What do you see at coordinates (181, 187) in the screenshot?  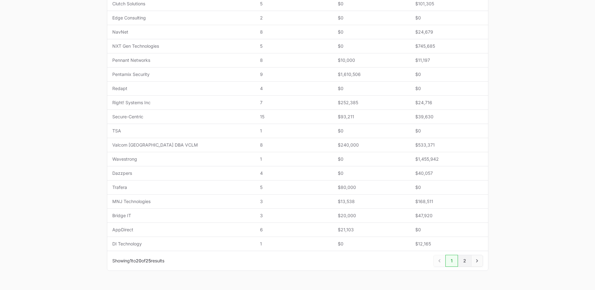 I see `span: Trafera` at bounding box center [181, 187].